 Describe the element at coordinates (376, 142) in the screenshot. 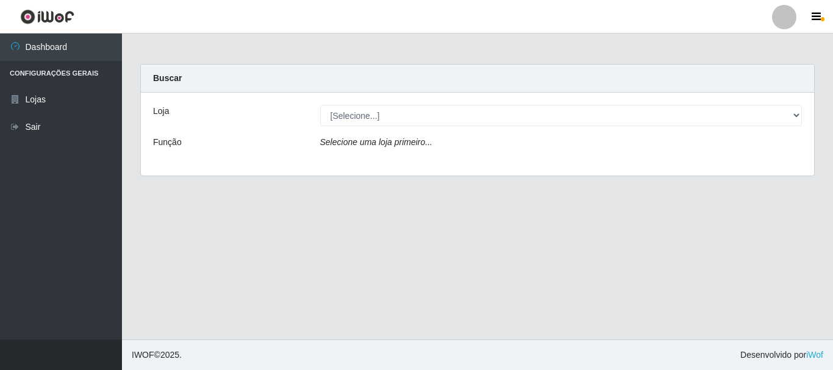

I see `i: Selecione uma loja primeiro...` at that location.